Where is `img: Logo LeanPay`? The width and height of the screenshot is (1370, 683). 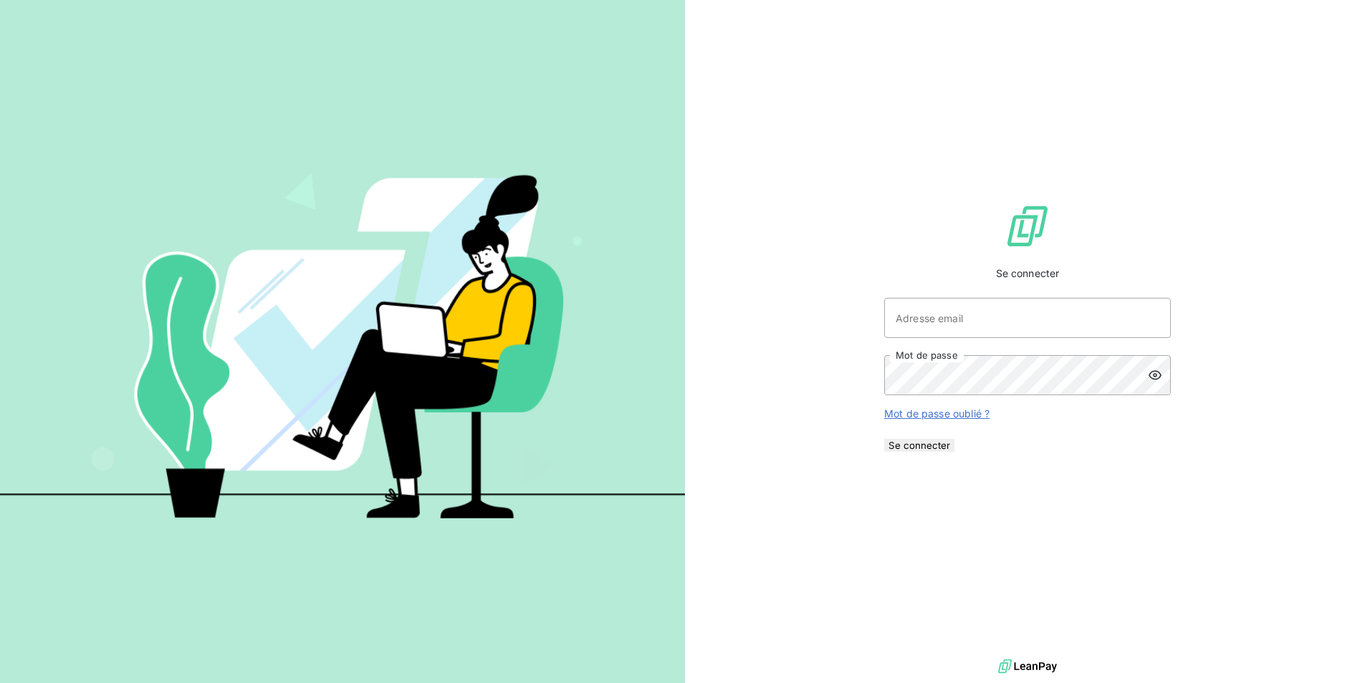
img: Logo LeanPay is located at coordinates (1027, 226).